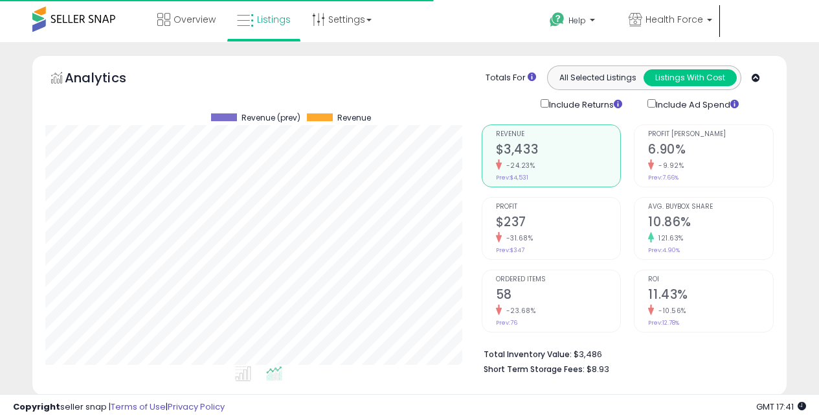  What do you see at coordinates (512, 177) in the screenshot?
I see `small: Prev: $4,531` at bounding box center [512, 177].